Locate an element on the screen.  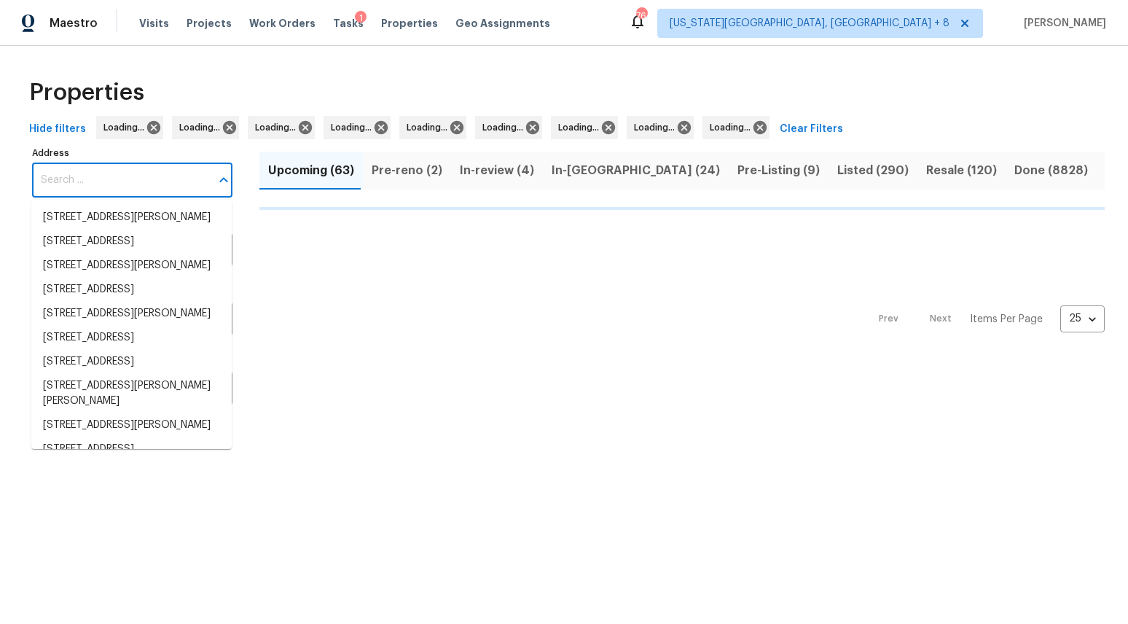
div: 1 is located at coordinates (361, 18).